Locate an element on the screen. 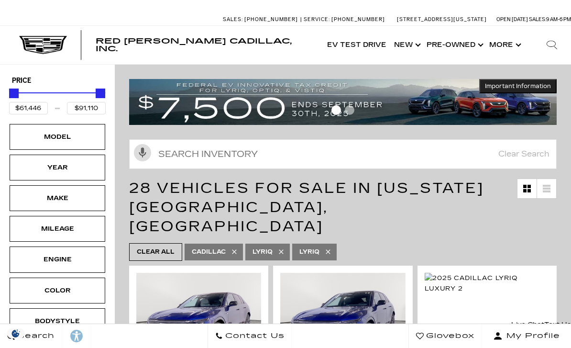 The height and width of the screenshot is (348, 571). span: Glovebox is located at coordinates (449, 336).